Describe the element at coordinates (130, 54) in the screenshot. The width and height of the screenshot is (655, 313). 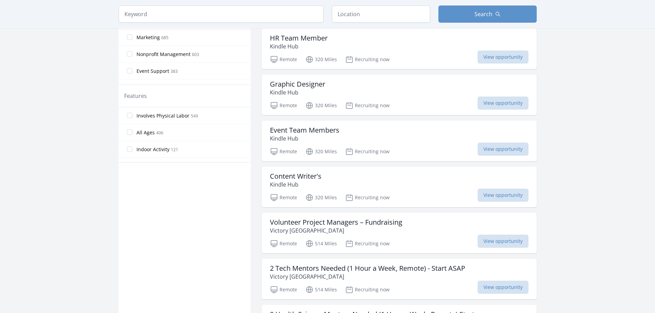
I see `input: Nonprofit Management 603` at that location.